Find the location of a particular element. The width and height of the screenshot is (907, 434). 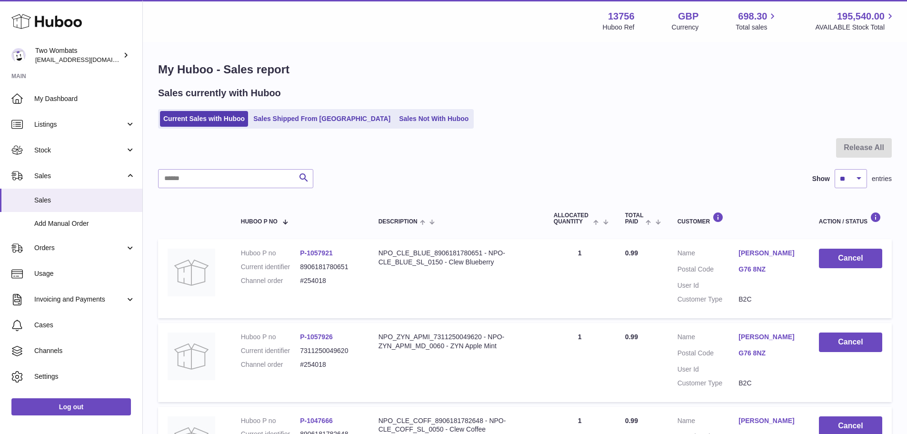

span: Settings is located at coordinates (85, 376).